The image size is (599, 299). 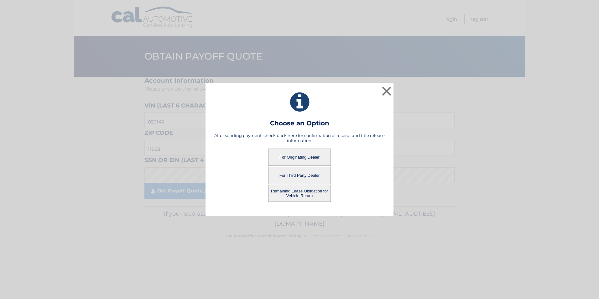 I want to click on button: Remaining Lease Obligation for Vehicle Return, so click(x=300, y=193).